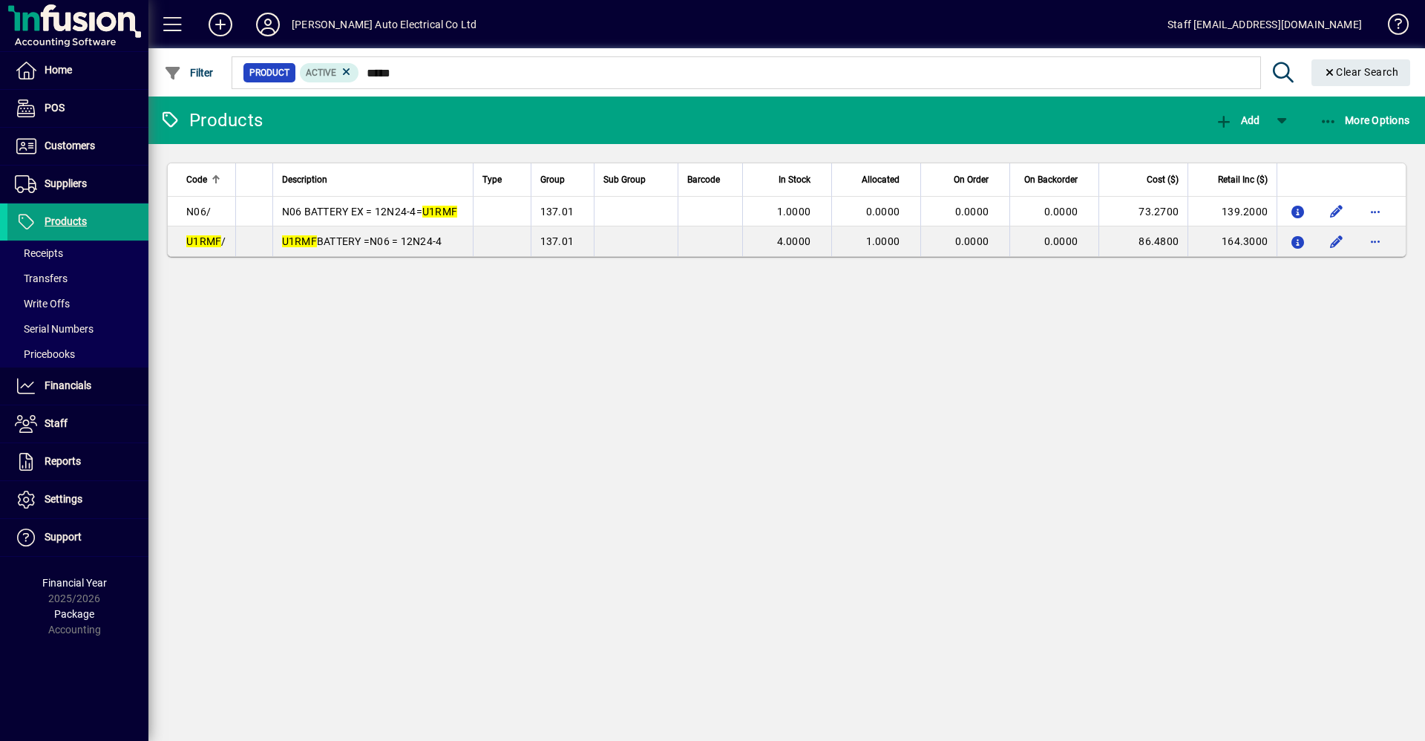  What do you see at coordinates (624, 180) in the screenshot?
I see `span: Sub Group` at bounding box center [624, 180].